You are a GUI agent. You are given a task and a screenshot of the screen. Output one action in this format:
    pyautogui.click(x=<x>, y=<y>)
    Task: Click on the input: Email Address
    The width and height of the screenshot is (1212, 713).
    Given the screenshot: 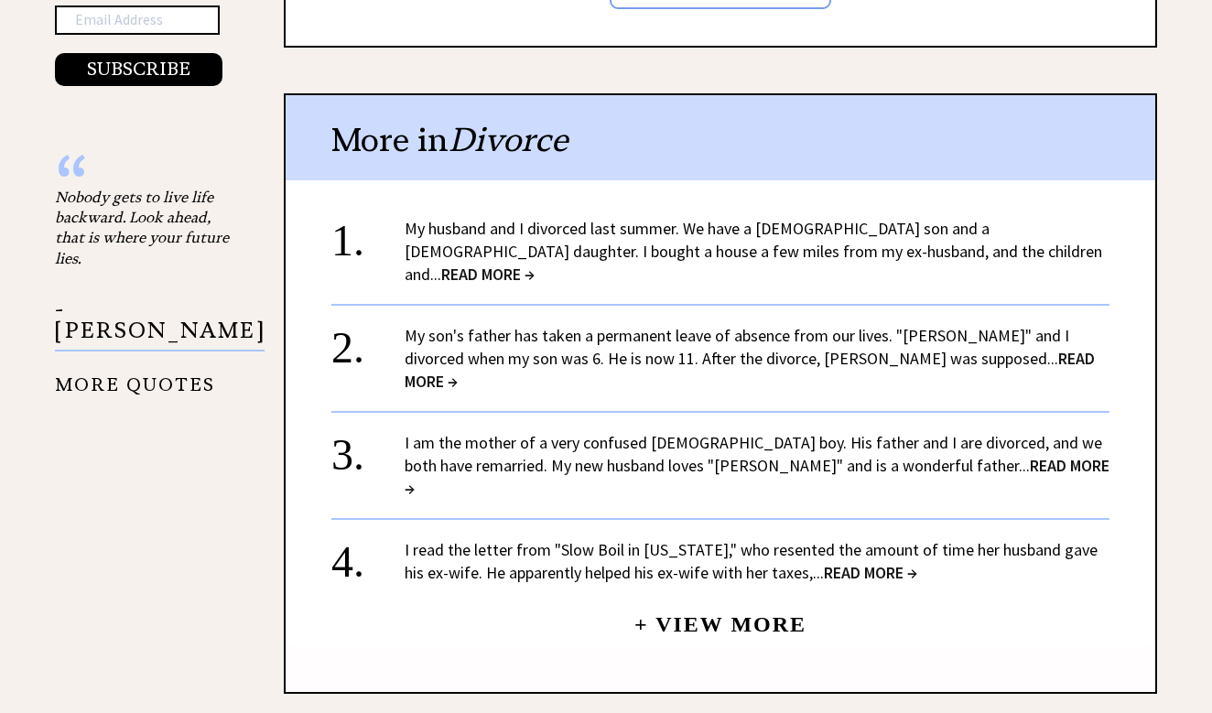 What is the action you would take?
    pyautogui.click(x=137, y=20)
    